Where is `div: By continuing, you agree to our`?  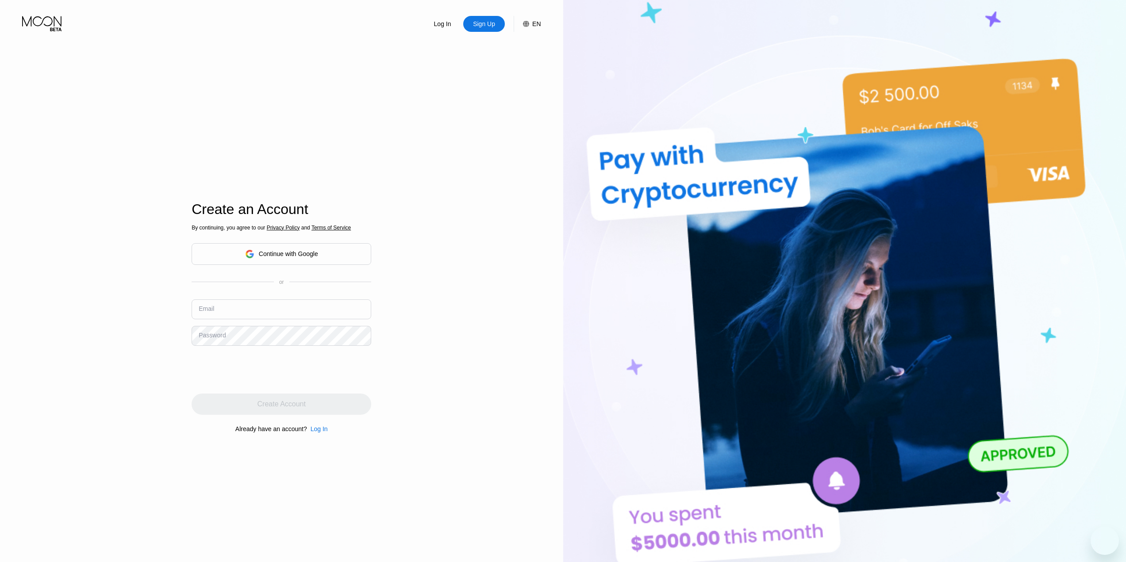
div: By continuing, you agree to our is located at coordinates (281, 228).